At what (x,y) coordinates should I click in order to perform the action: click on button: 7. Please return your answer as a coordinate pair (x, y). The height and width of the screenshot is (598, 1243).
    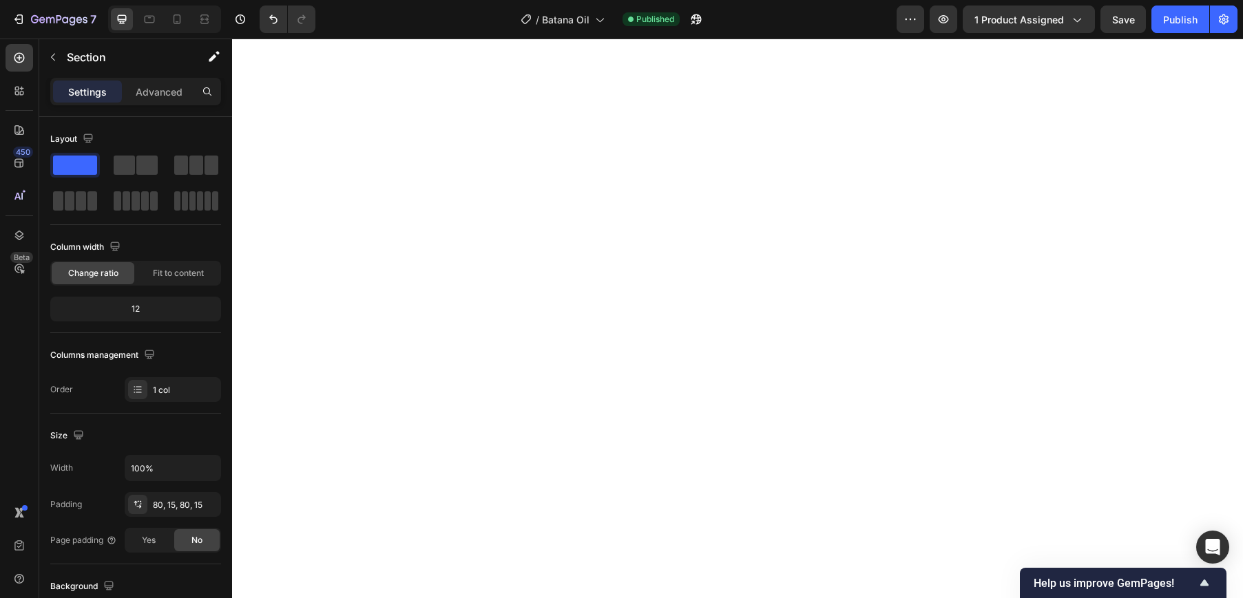
    Looking at the image, I should click on (54, 19).